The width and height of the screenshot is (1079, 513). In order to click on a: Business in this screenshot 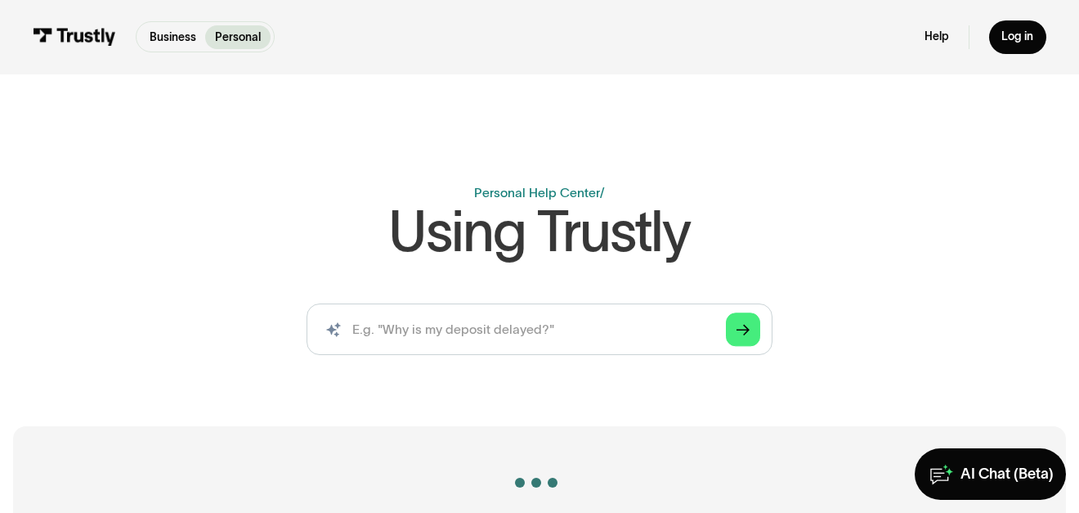, I will do `click(173, 37)`.